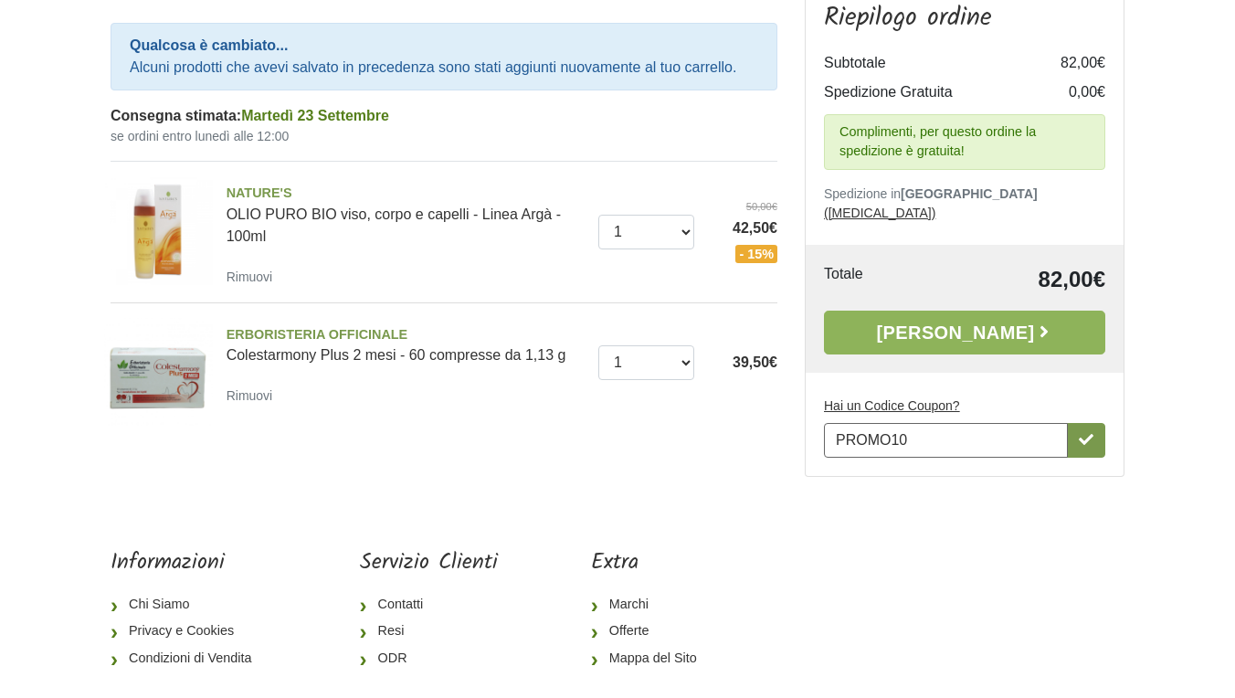 The image size is (1235, 698). Describe the element at coordinates (188, 563) in the screenshot. I see `h5: Informazioni` at that location.